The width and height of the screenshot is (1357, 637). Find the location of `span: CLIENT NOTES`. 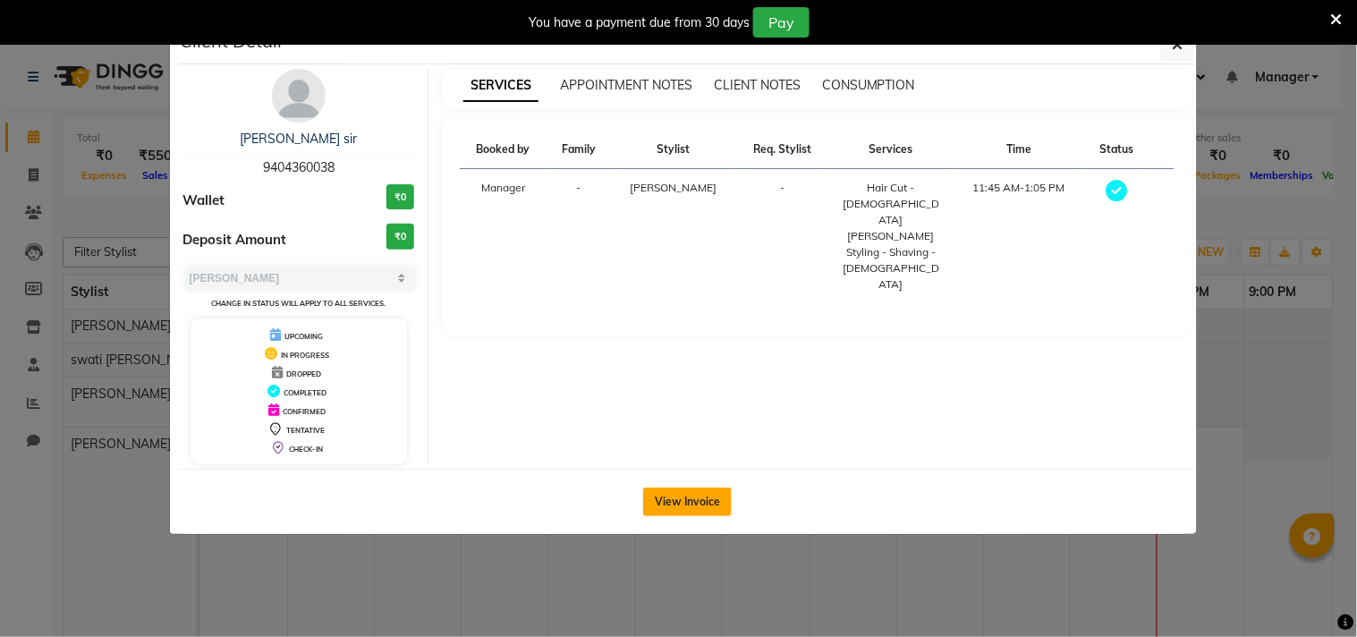

span: CLIENT NOTES is located at coordinates (757, 85).